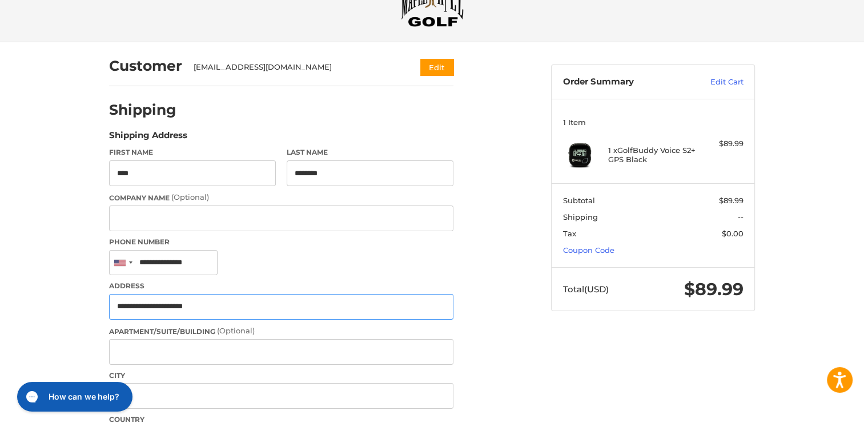  What do you see at coordinates (651, 155) in the screenshot?
I see `h4: 1 x GolfBuddy Voice S2+ GPS Black` at bounding box center [651, 155].